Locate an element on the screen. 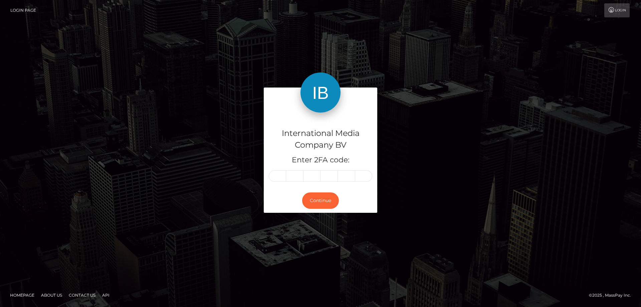  a: Homepage is located at coordinates (22, 295).